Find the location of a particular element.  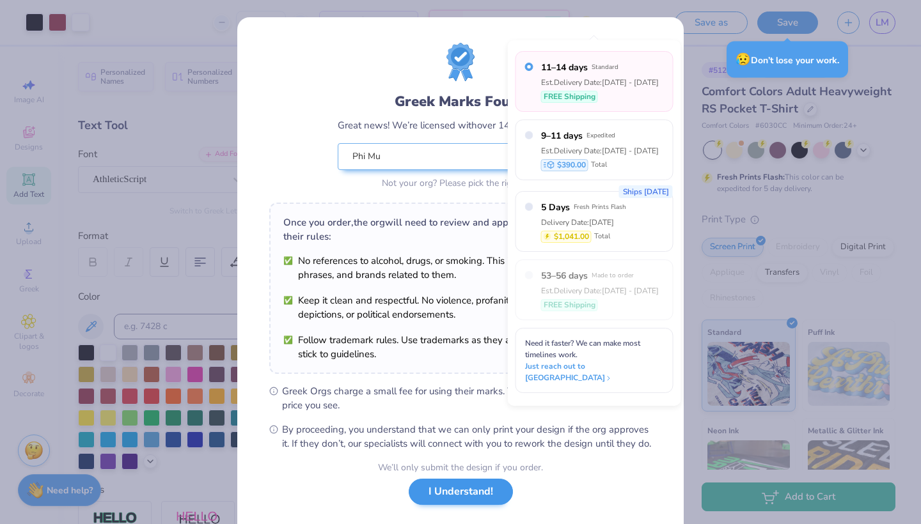

button: I Understand! is located at coordinates (460, 492).